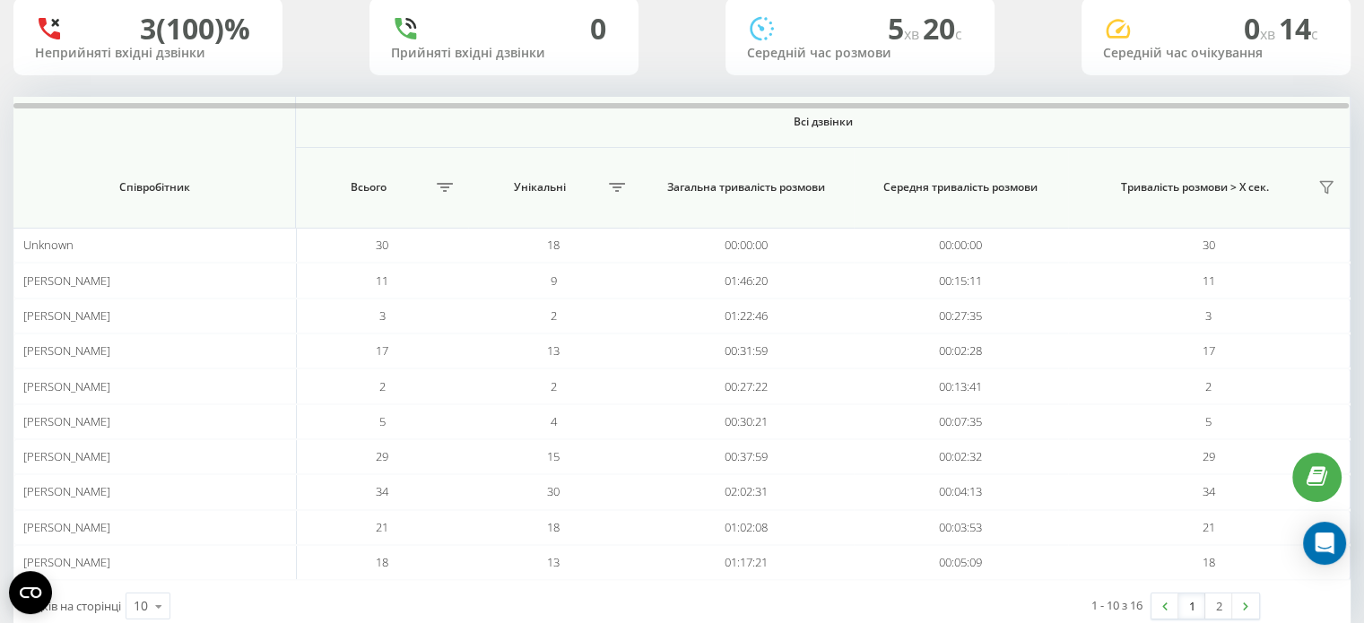  I want to click on span: Рядків на сторінці, so click(72, 606).